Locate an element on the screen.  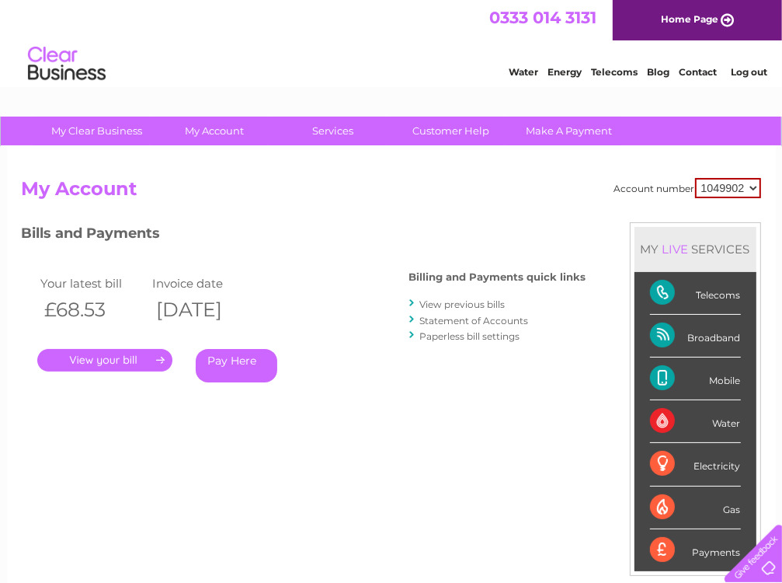
a: Contact is located at coordinates (698, 71).